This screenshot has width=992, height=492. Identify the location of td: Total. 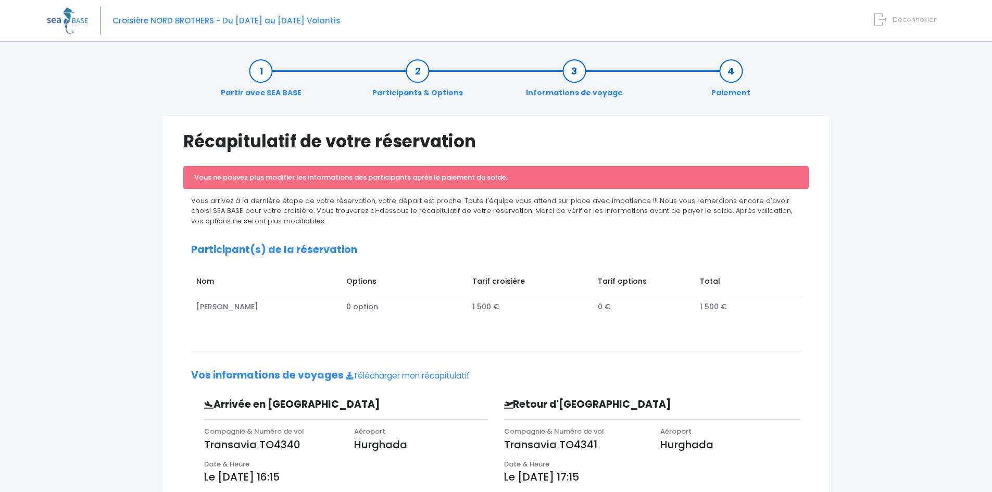
(743, 283).